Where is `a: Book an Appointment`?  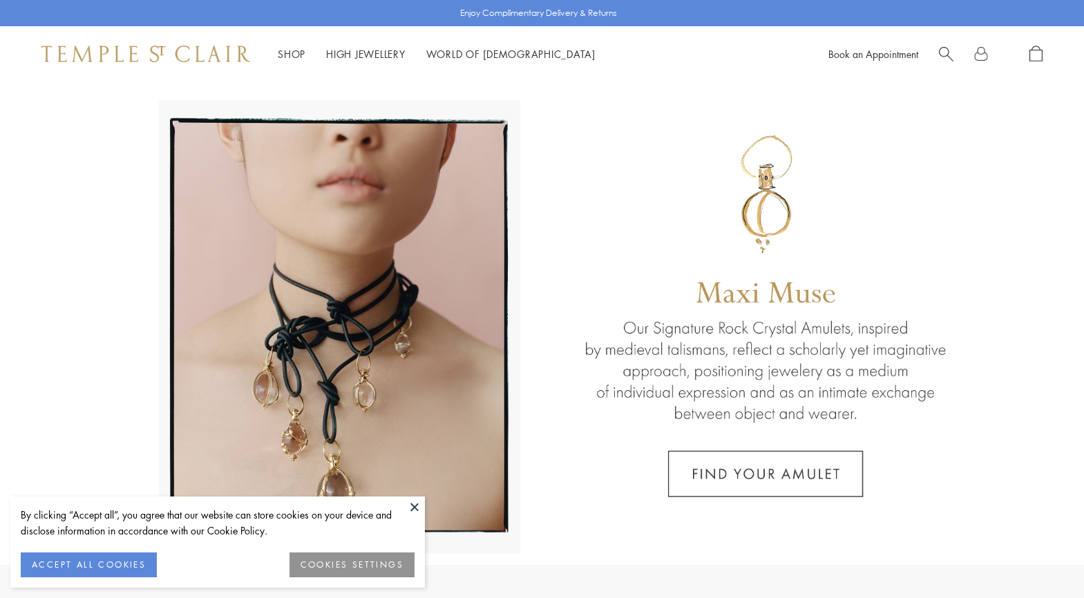
a: Book an Appointment is located at coordinates (873, 54).